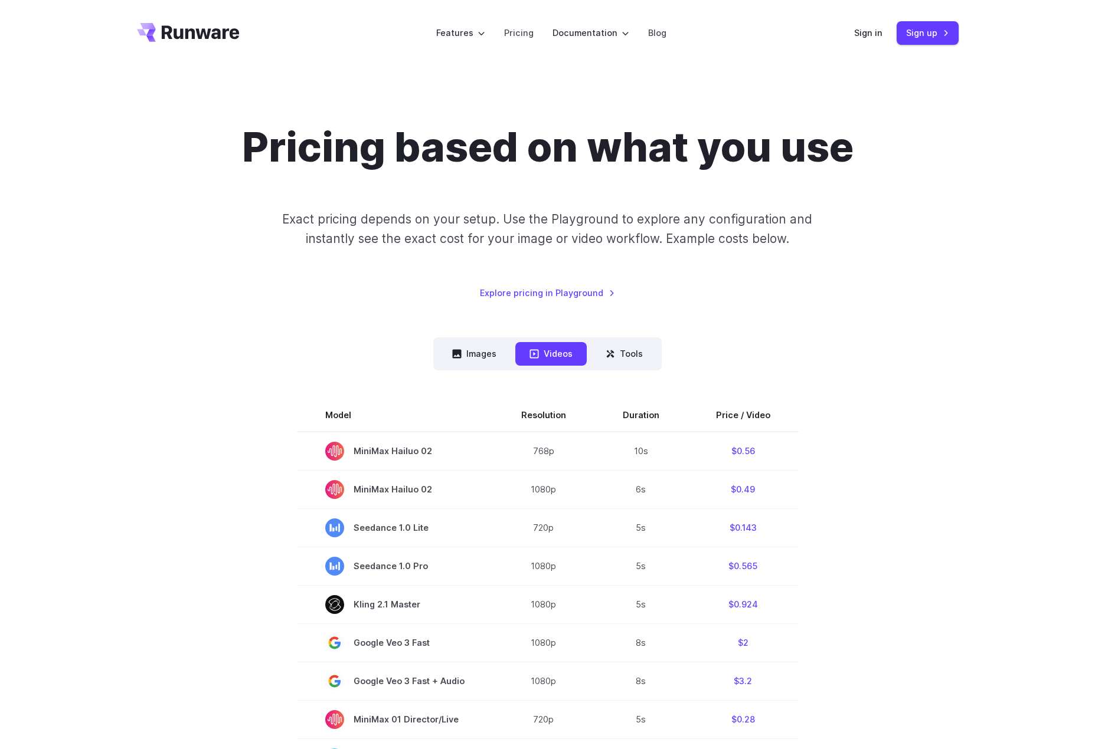 Image resolution: width=1095 pixels, height=749 pixels. Describe the element at coordinates (551, 353) in the screenshot. I see `button: Videos` at that location.